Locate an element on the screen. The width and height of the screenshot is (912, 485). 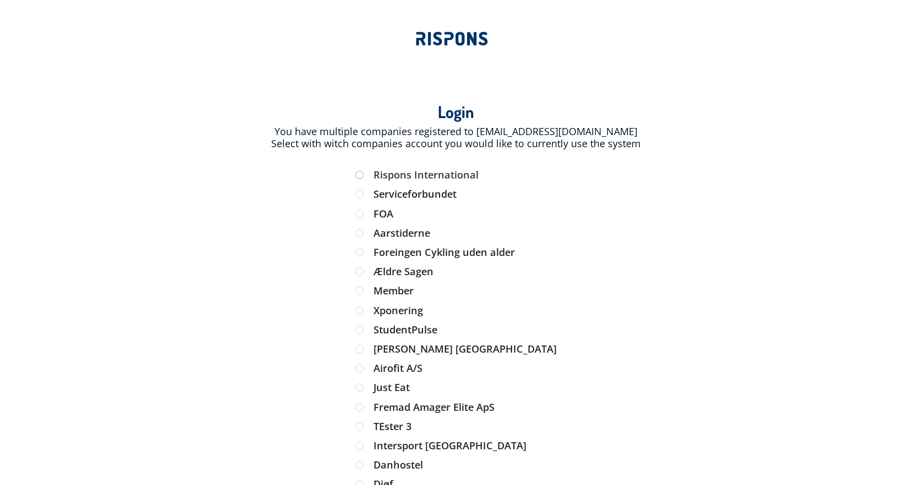
label: Aarstiderne is located at coordinates (456, 233).